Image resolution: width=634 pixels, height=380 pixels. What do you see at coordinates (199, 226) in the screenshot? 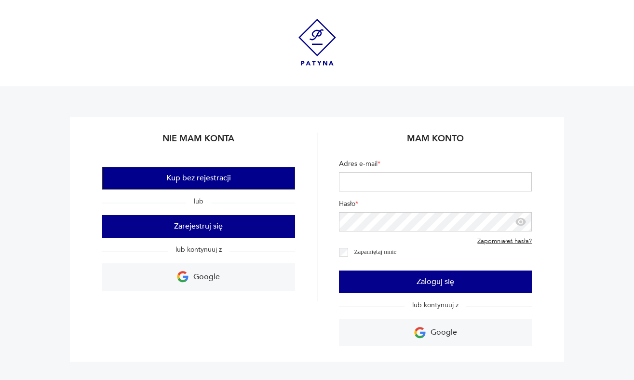
I see `button: Zarejestruj się` at bounding box center [199, 226].